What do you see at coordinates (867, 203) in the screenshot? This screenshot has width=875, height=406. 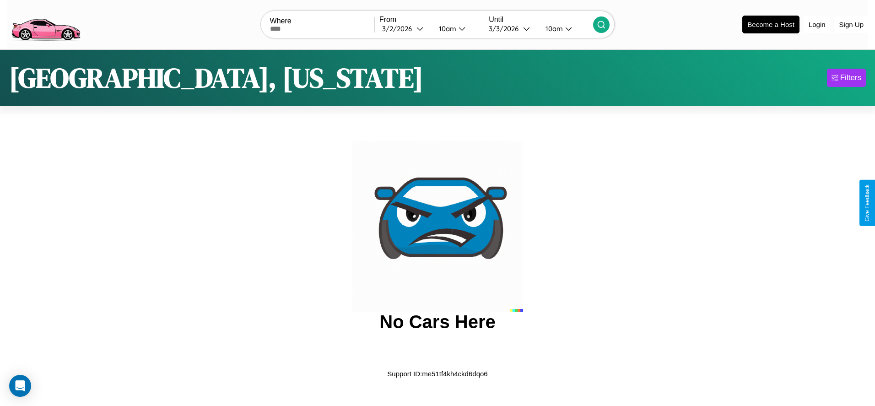 I see `div: Give Feedback` at bounding box center [867, 203].